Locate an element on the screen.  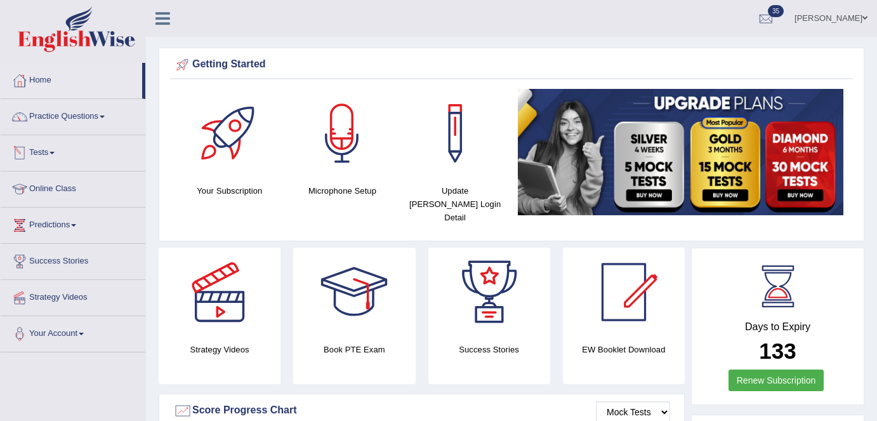
h4: Your Subscription is located at coordinates (230, 190).